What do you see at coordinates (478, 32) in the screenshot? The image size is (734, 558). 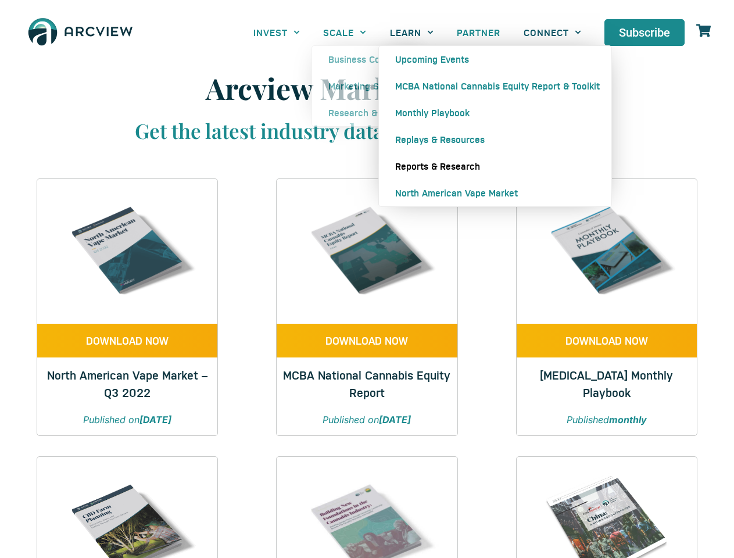 I see `a: PARTNER` at bounding box center [478, 32].